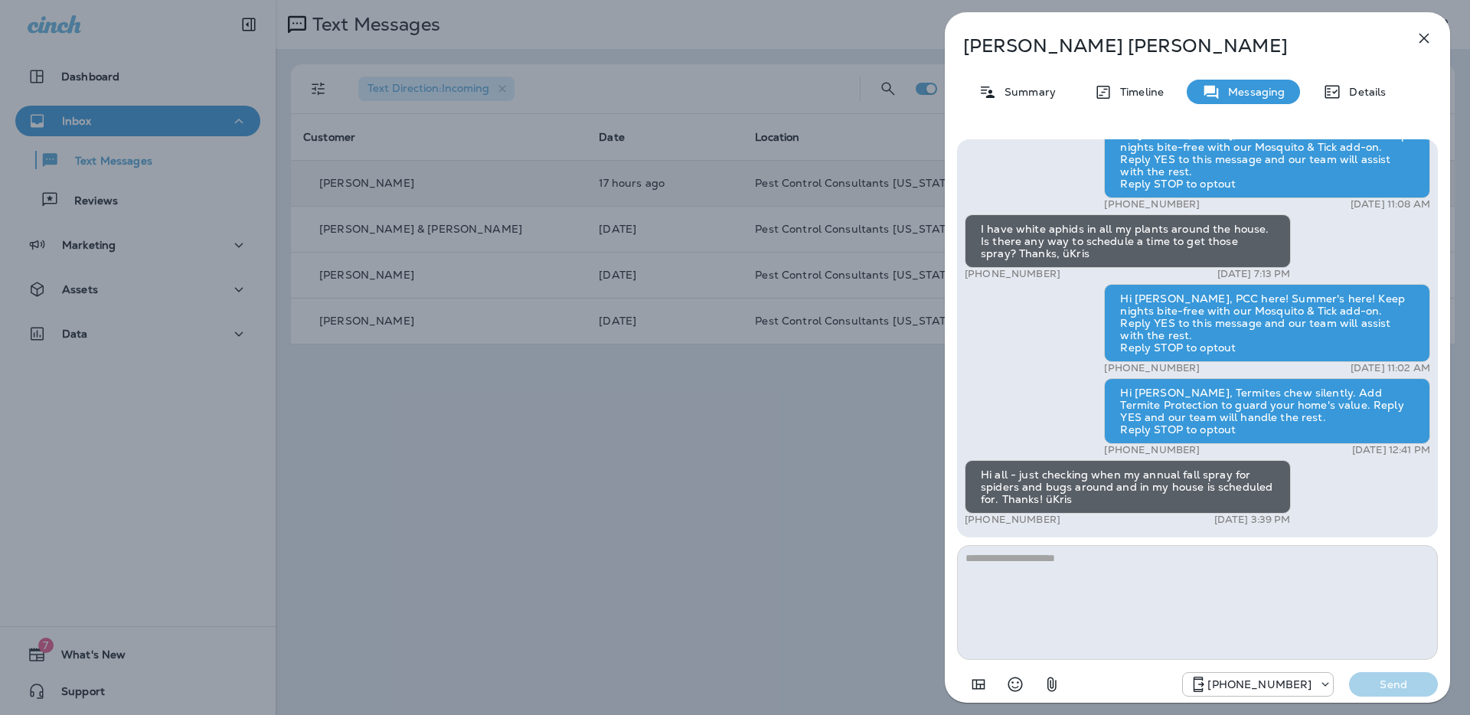 This screenshot has width=1470, height=715. Describe the element at coordinates (978, 684) in the screenshot. I see `button: Add in a premade template` at that location.